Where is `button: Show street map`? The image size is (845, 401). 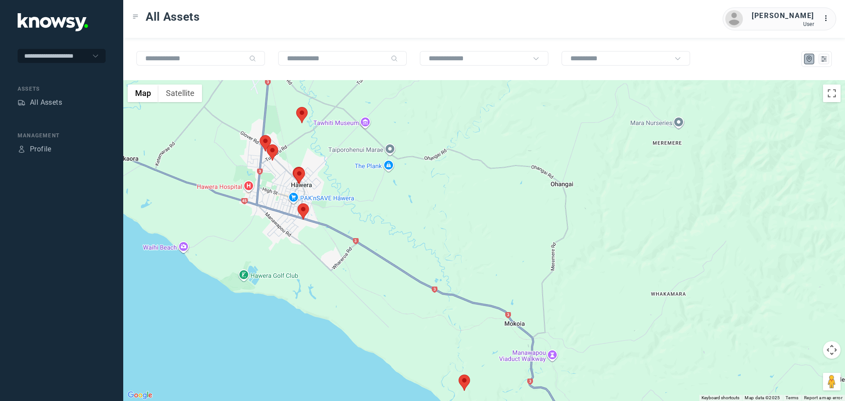
button: Show street map is located at coordinates (143, 93).